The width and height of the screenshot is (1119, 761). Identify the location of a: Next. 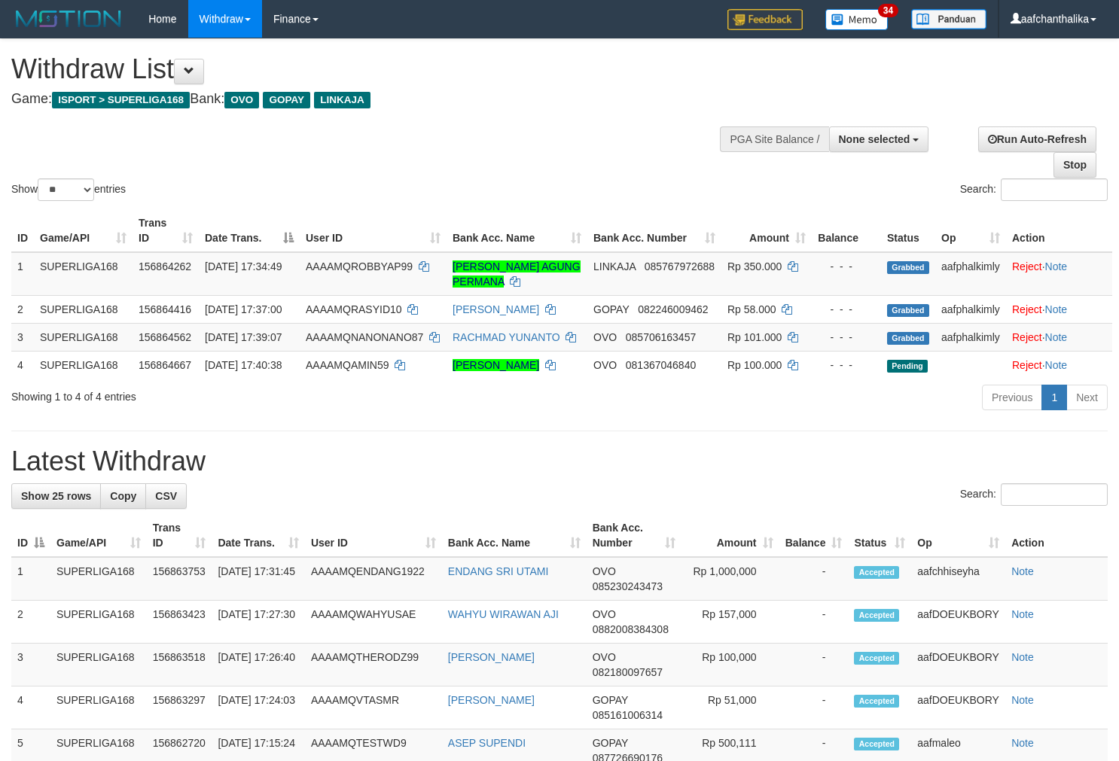
(1087, 398).